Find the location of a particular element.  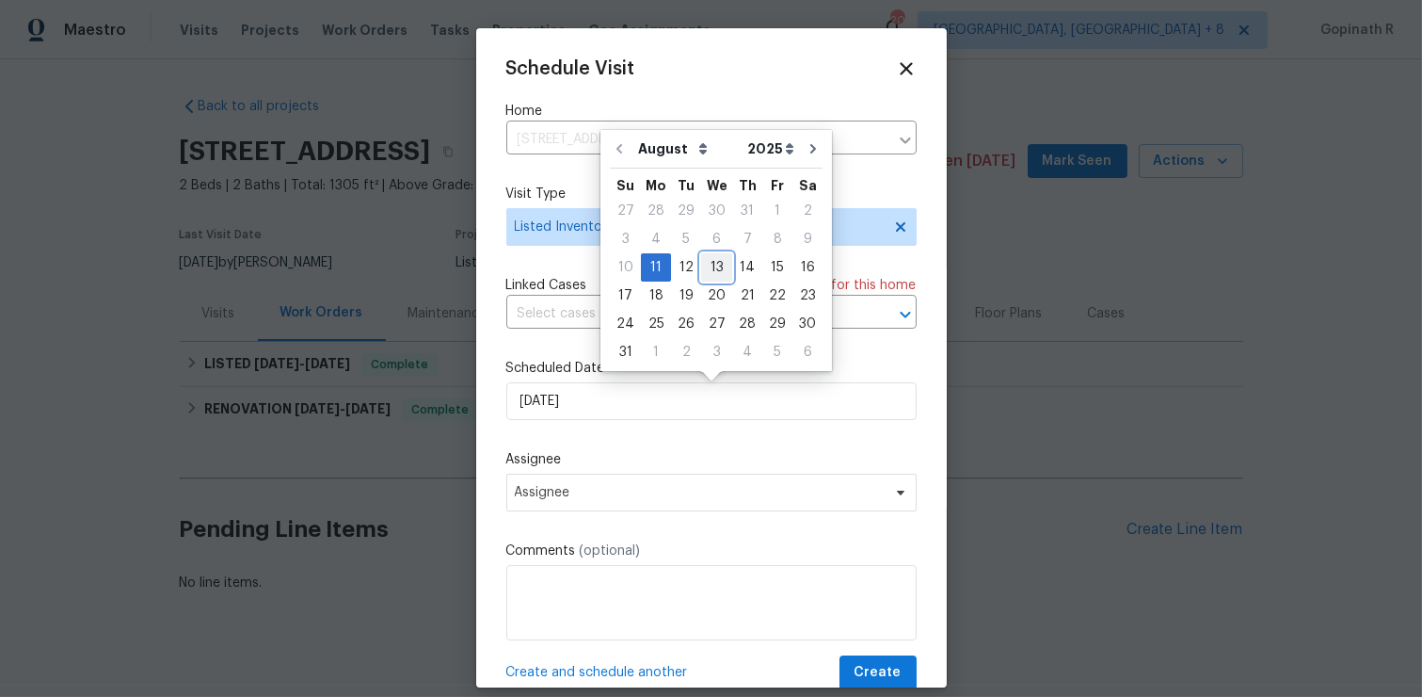

div: Thu Aug 28 2025 is located at coordinates (747, 324).